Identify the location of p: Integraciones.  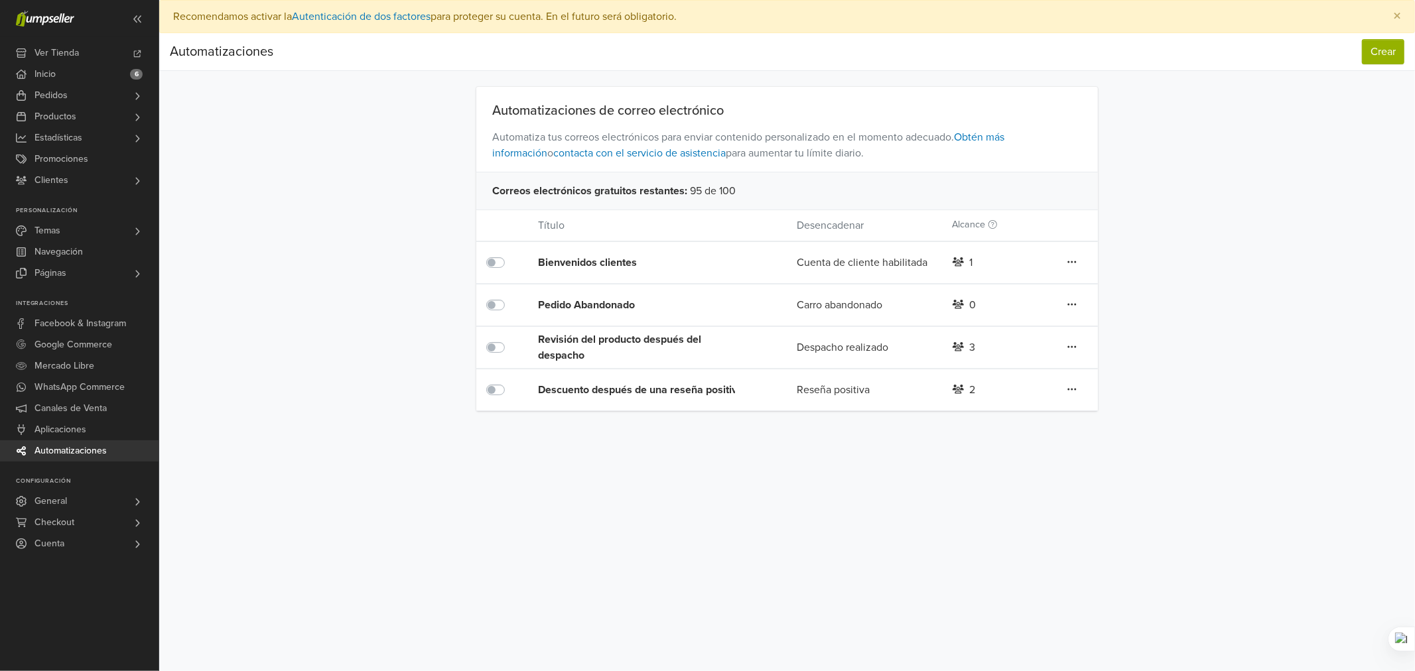
(87, 304).